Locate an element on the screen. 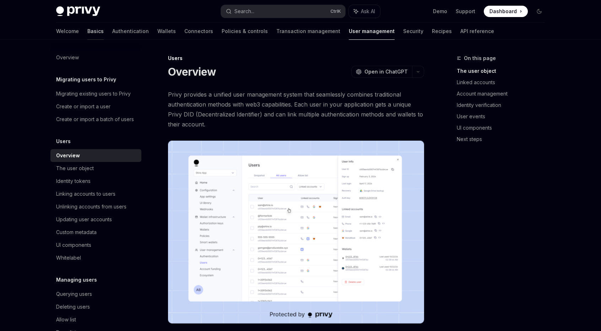 The width and height of the screenshot is (601, 331). a: Policies & controls is located at coordinates (245, 31).